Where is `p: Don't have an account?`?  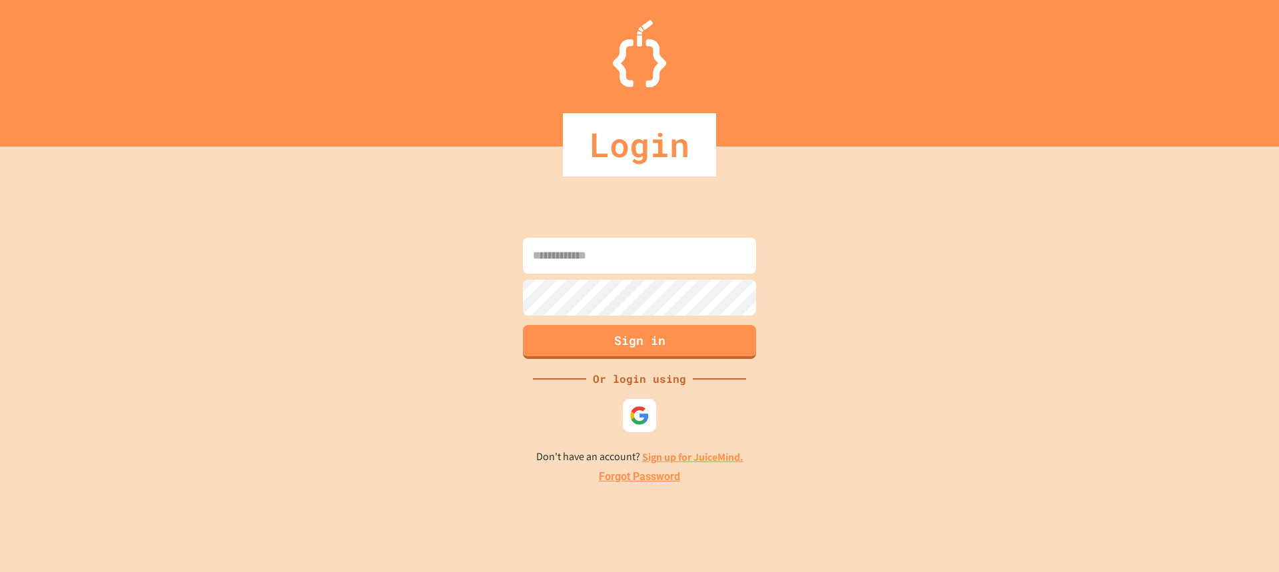 p: Don't have an account? is located at coordinates (639, 457).